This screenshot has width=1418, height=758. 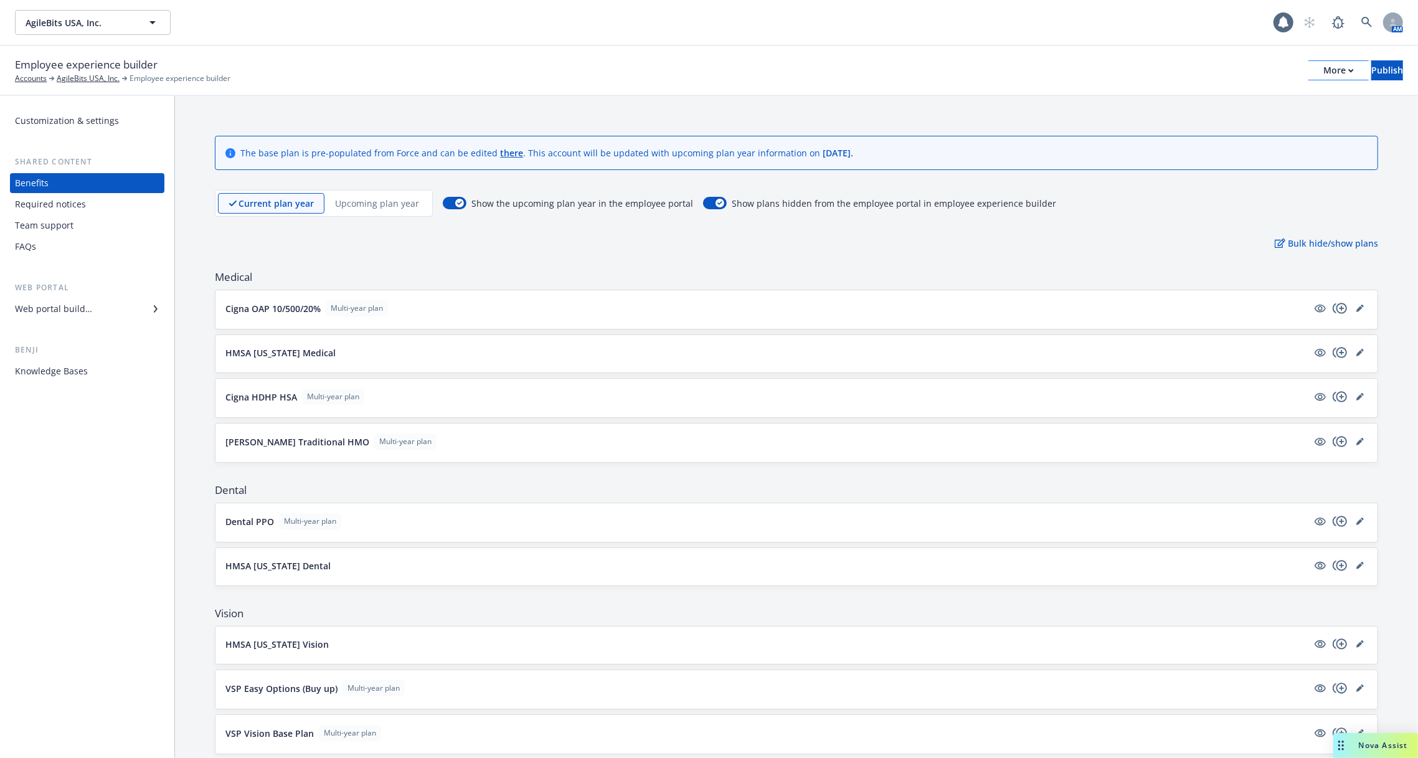 What do you see at coordinates (32, 183) in the screenshot?
I see `div: Benefits` at bounding box center [32, 183].